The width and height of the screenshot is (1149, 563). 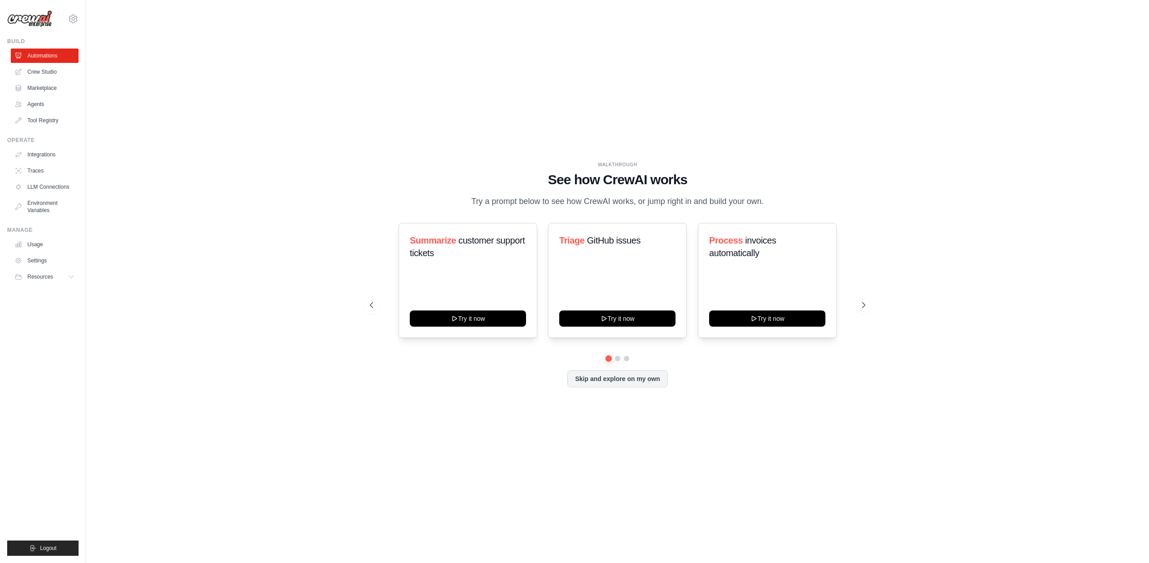 I want to click on button: Logout, so click(x=43, y=548).